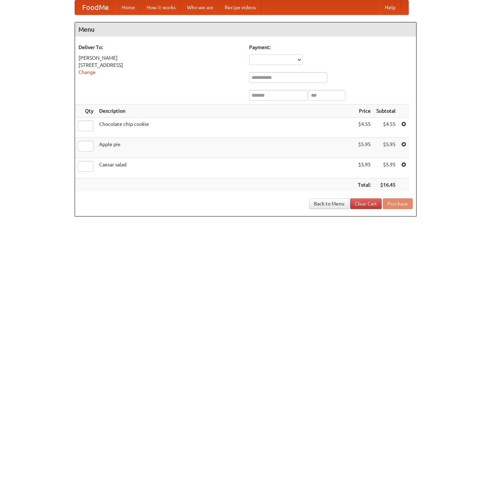  What do you see at coordinates (366, 204) in the screenshot?
I see `a: Clear Cart` at bounding box center [366, 204].